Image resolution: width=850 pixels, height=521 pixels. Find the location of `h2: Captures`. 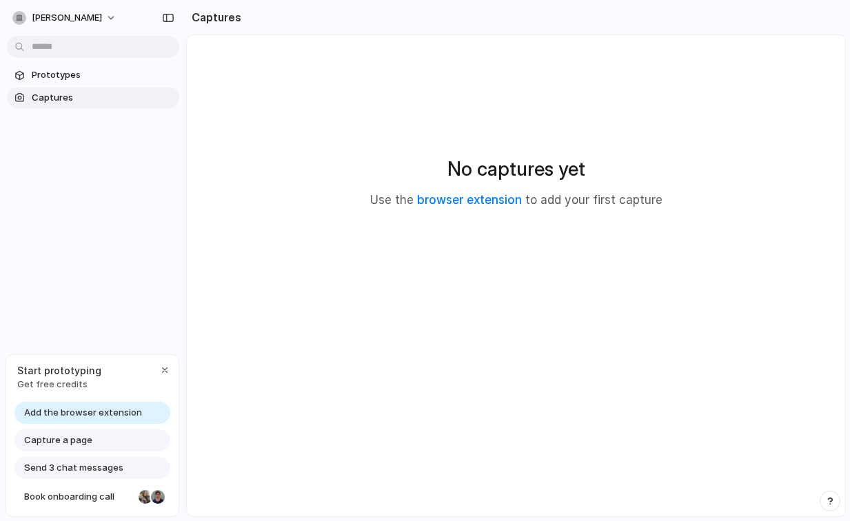

h2: Captures is located at coordinates (214, 17).